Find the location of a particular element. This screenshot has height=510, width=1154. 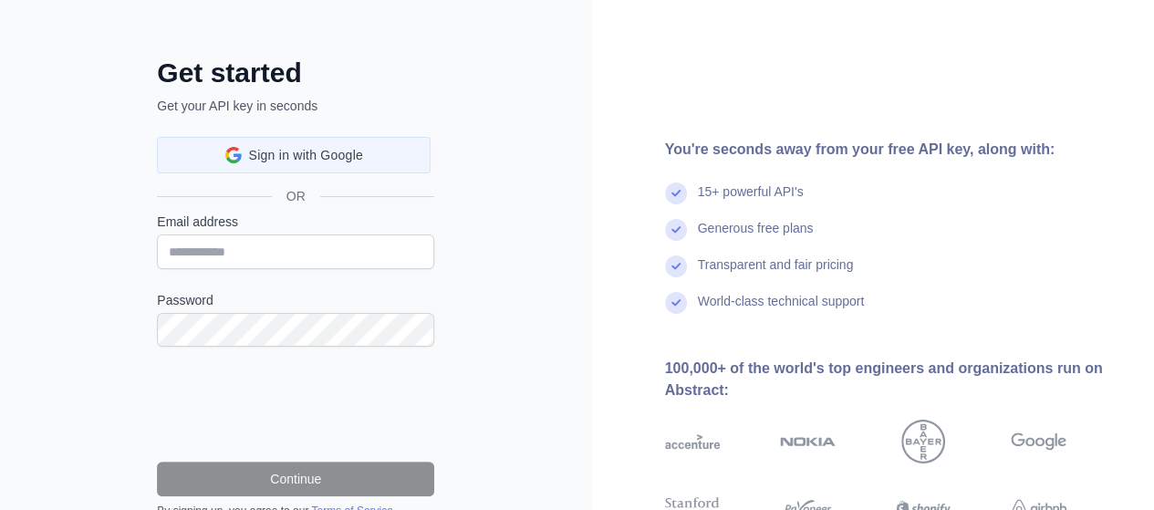

img: nokia is located at coordinates (807, 441).